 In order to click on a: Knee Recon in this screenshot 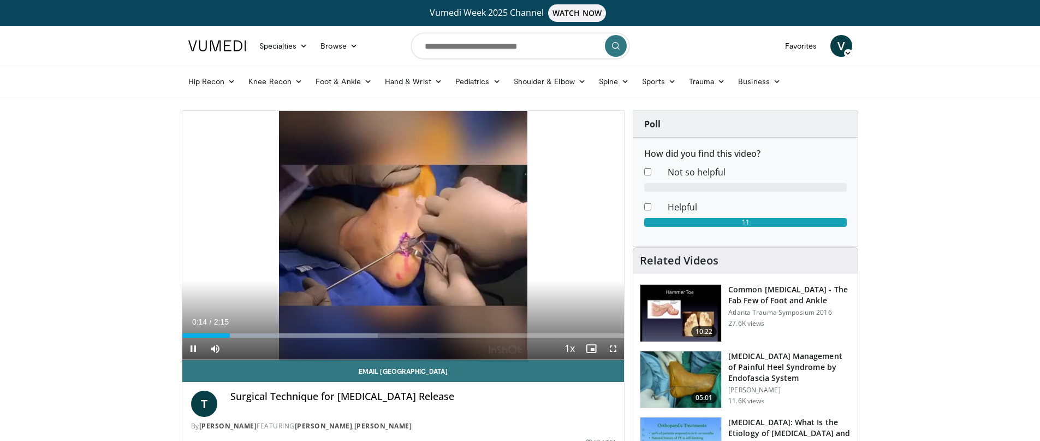, I will do `click(275, 81)`.